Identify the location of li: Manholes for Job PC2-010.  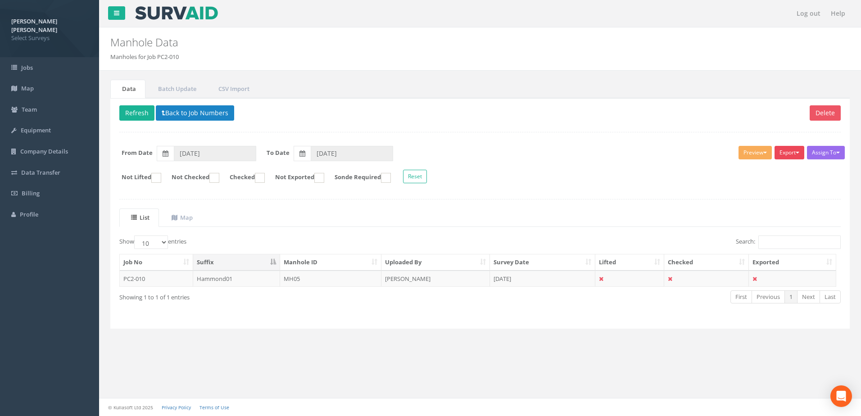
(145, 57).